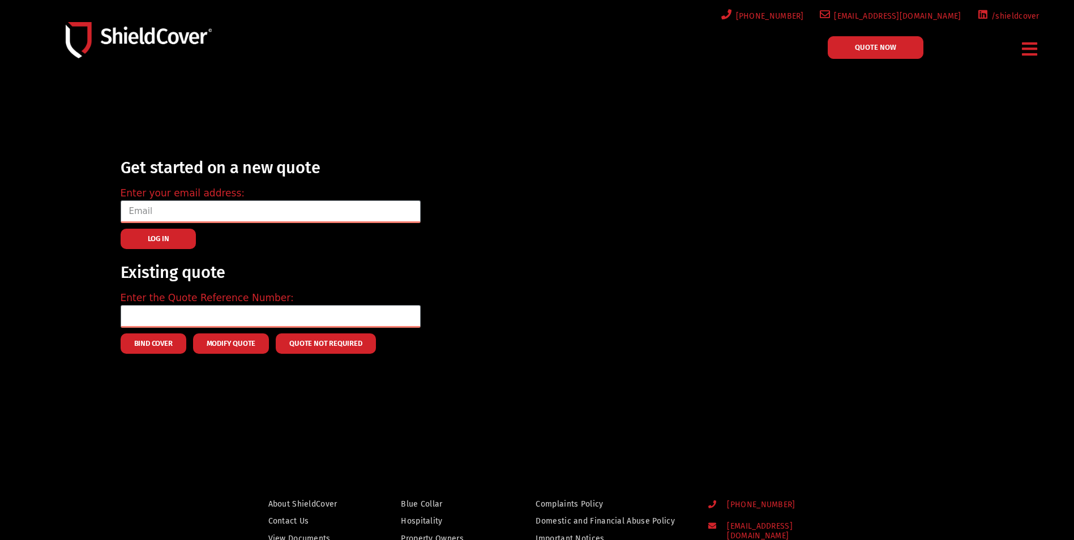  What do you see at coordinates (231, 344) in the screenshot?
I see `button: Modify Quote` at bounding box center [231, 344].